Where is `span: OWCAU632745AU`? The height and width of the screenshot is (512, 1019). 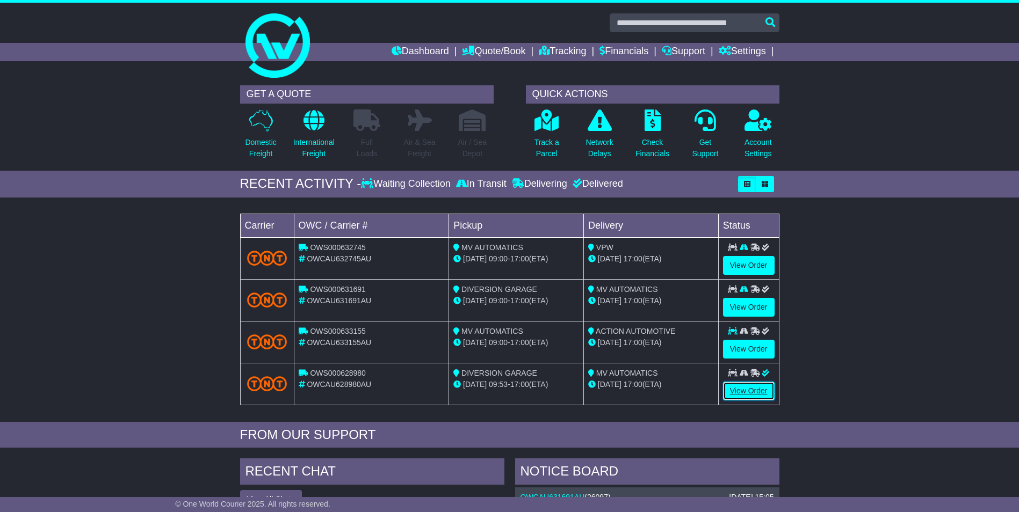
span: OWCAU632745AU is located at coordinates (339, 259).